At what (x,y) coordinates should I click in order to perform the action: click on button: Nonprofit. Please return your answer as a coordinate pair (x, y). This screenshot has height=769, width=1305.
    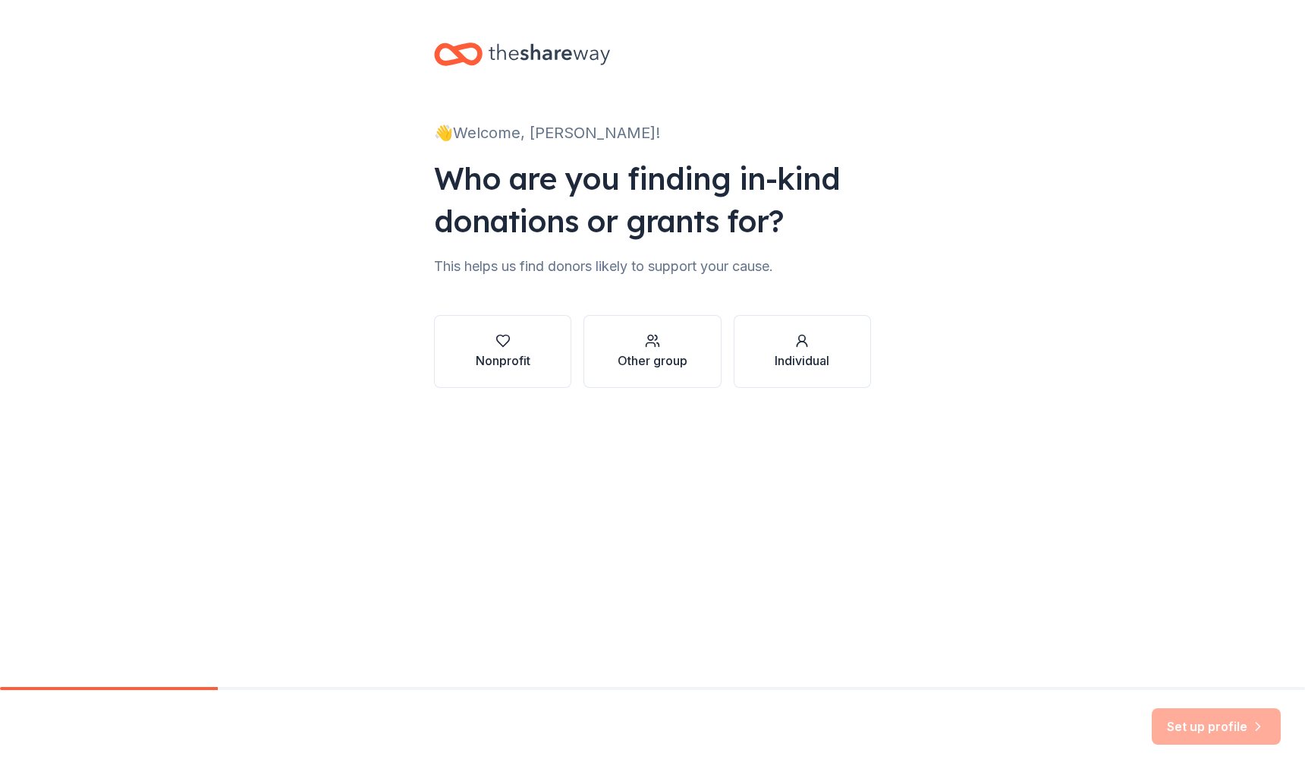
    Looking at the image, I should click on (502, 351).